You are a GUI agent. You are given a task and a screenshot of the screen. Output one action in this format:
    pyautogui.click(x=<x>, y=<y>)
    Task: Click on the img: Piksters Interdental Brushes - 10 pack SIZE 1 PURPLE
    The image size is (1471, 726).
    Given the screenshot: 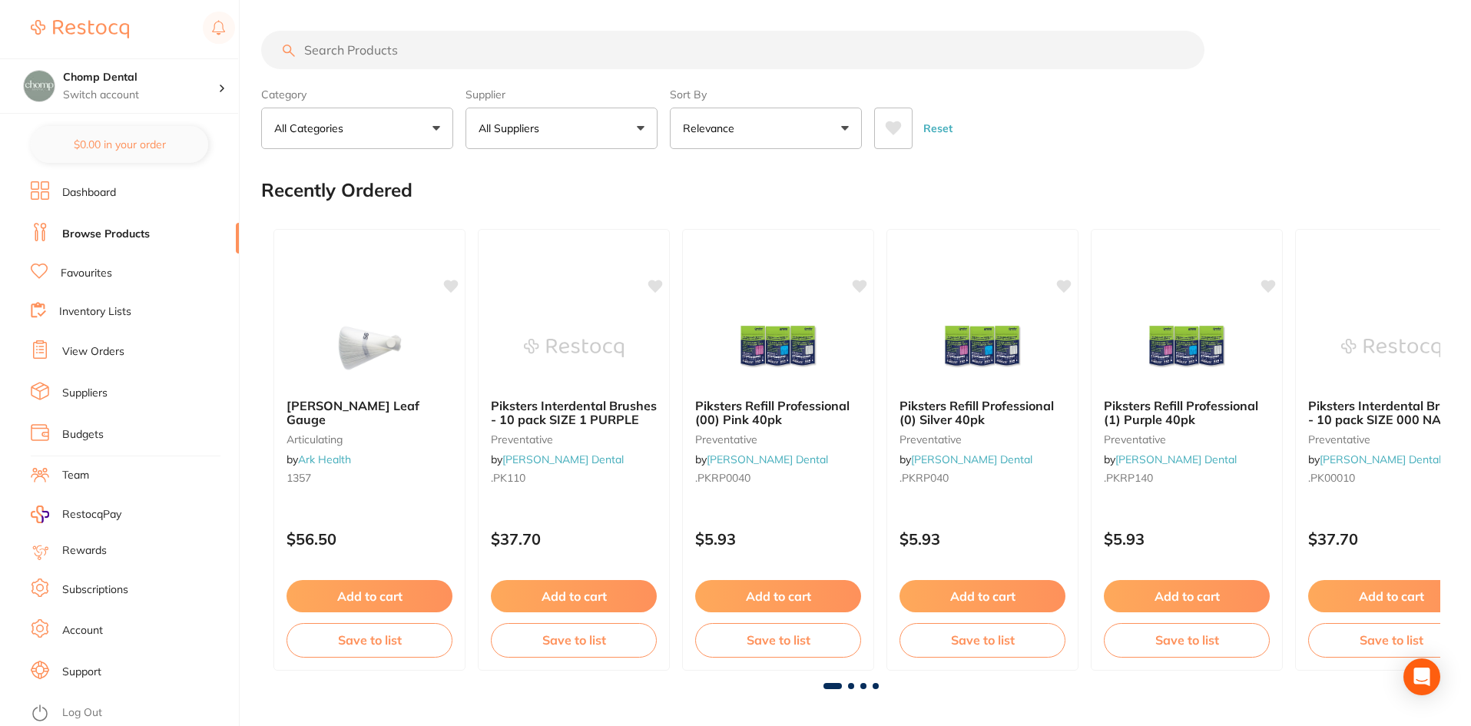 What is the action you would take?
    pyautogui.click(x=574, y=348)
    